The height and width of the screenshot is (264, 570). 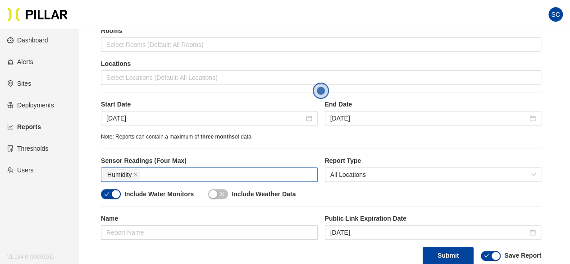 What do you see at coordinates (20, 62) in the screenshot?
I see `a: alertAlerts` at bounding box center [20, 62].